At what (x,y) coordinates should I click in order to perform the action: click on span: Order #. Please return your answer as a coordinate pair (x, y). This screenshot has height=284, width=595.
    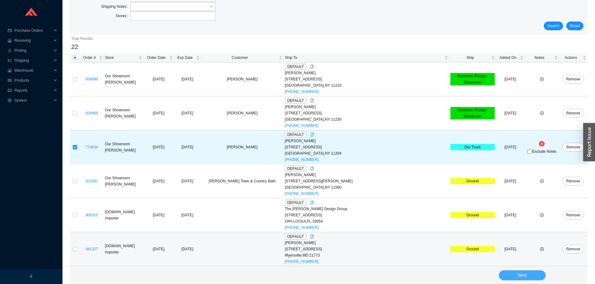
    Looking at the image, I should click on (89, 58).